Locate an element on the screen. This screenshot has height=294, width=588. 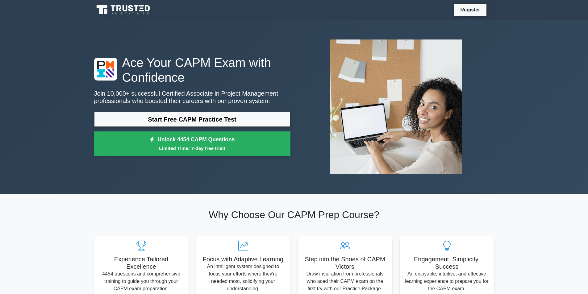
h5: Step into the Shoes of CAPM Victors is located at coordinates (345, 263).